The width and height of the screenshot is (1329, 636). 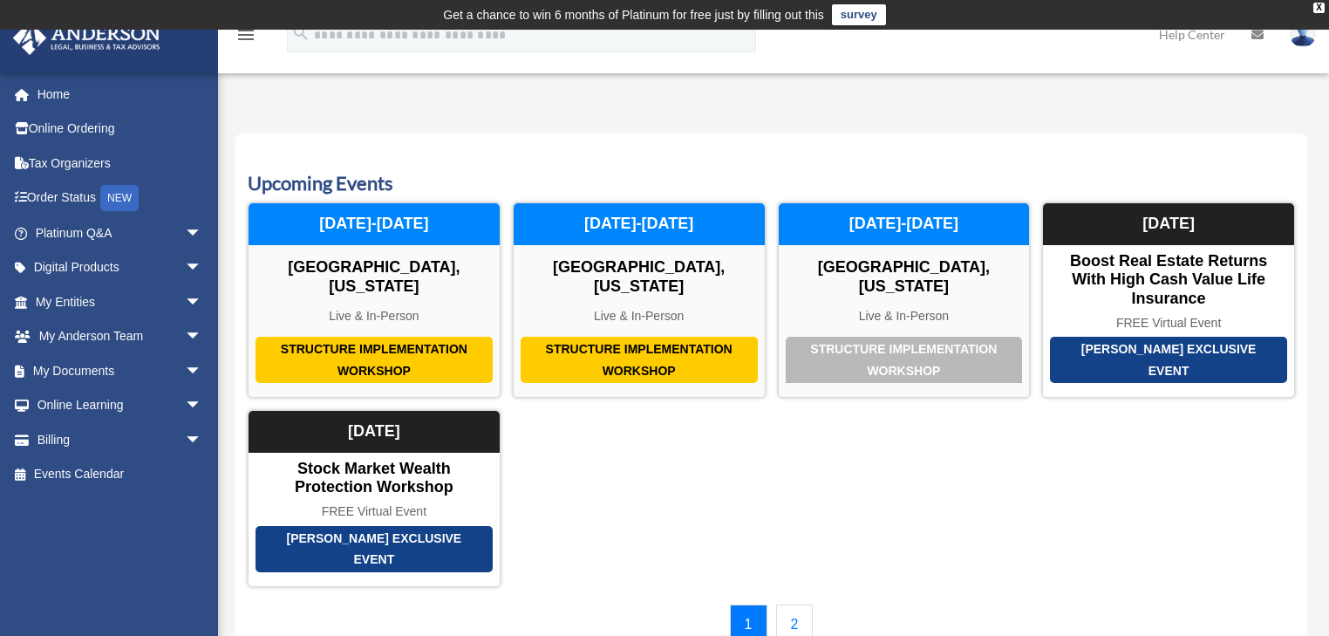 What do you see at coordinates (120, 233) in the screenshot?
I see `a: Platinum Q&Aarrow_drop_down` at bounding box center [120, 233].